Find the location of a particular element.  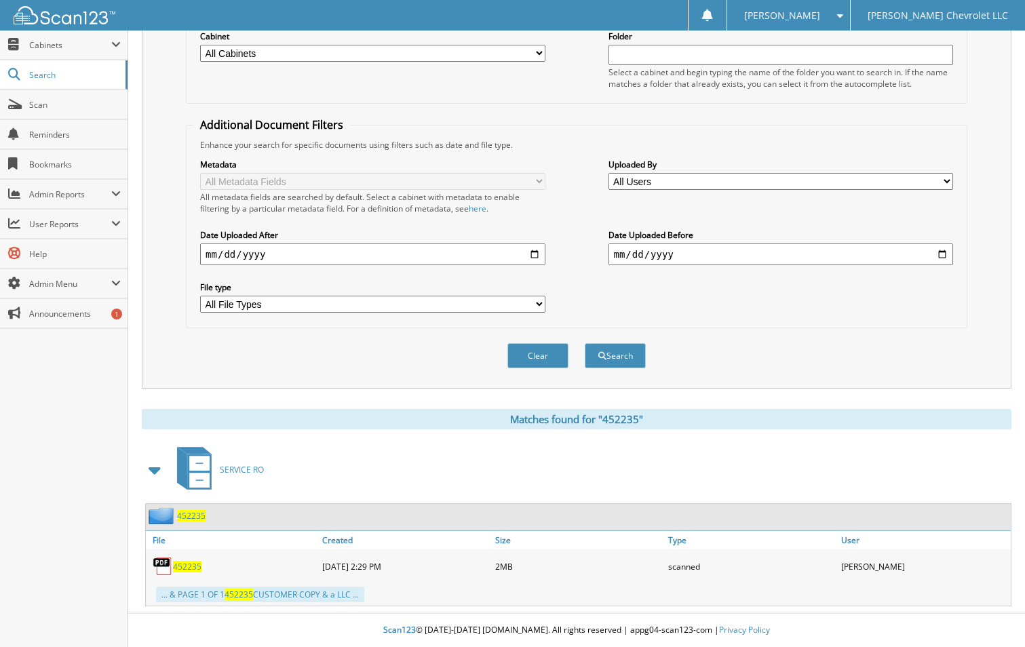

div: 2MB is located at coordinates (578, 566).